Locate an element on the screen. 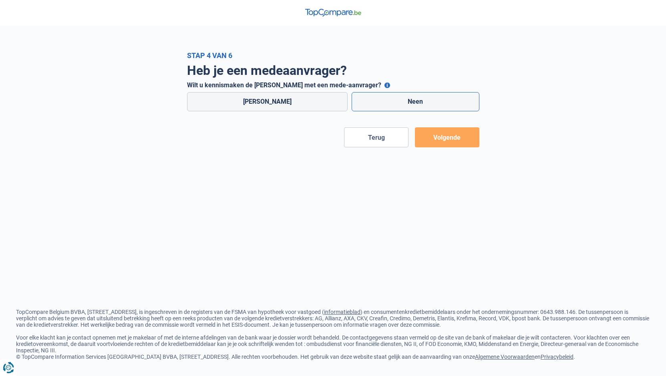 The height and width of the screenshot is (376, 666). div: Stap 4 van 6 is located at coordinates (333, 55).